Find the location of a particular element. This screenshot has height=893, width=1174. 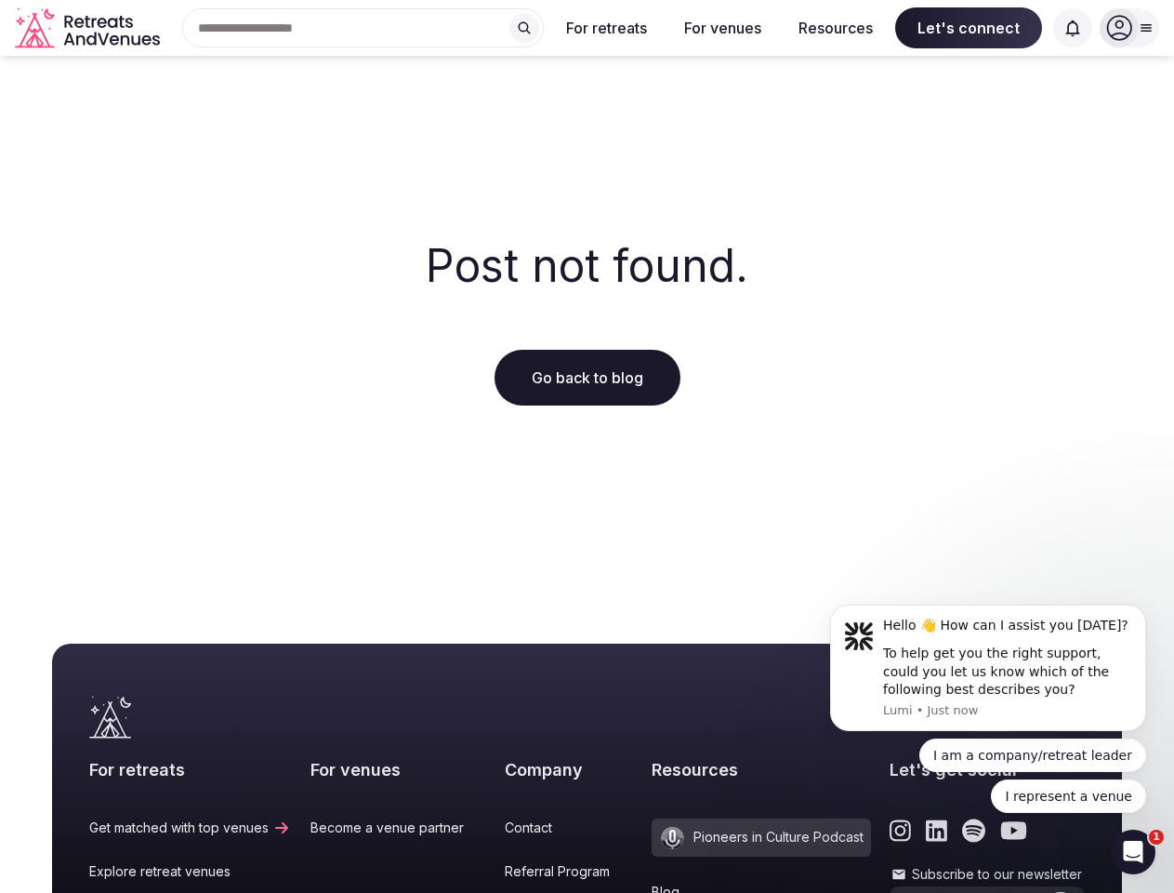

svg: Retreats and Venues company logo is located at coordinates (89, 28).